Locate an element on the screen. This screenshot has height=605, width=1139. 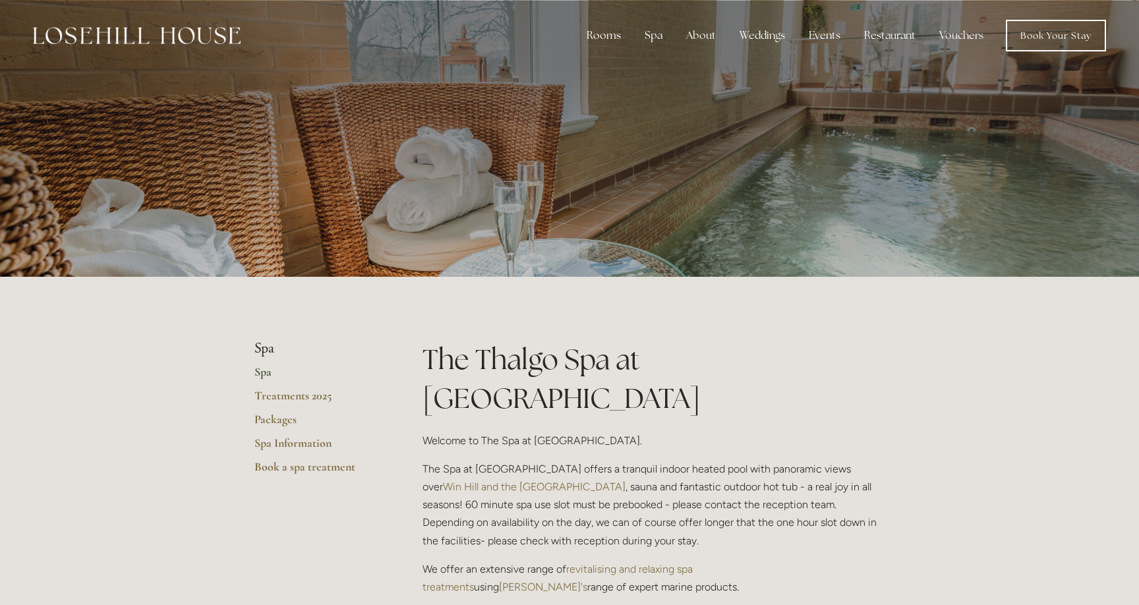
a: Vouchers is located at coordinates (961, 36).